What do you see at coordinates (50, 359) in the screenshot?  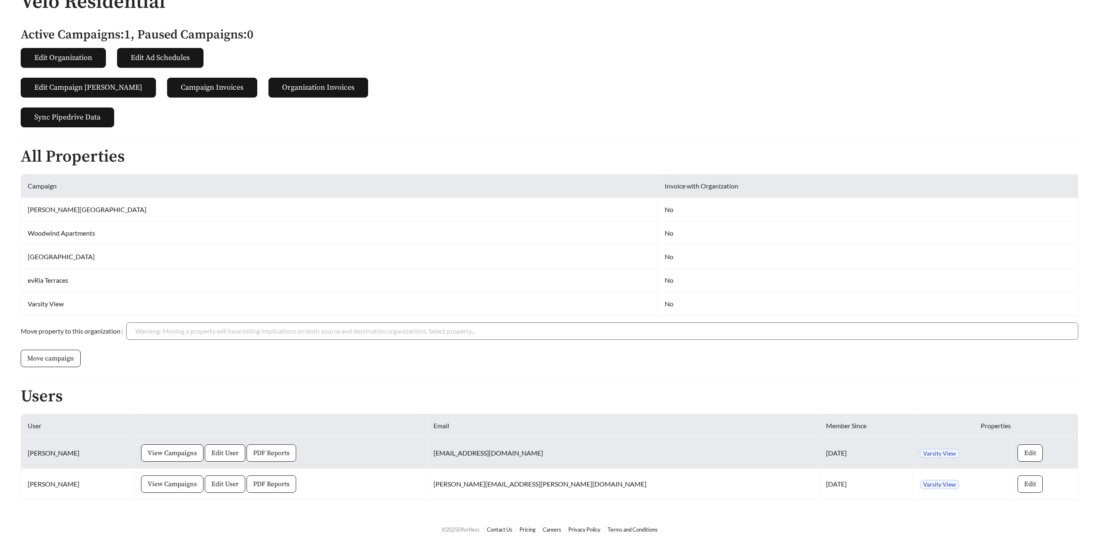 I see `button: Move campaign` at bounding box center [50, 359].